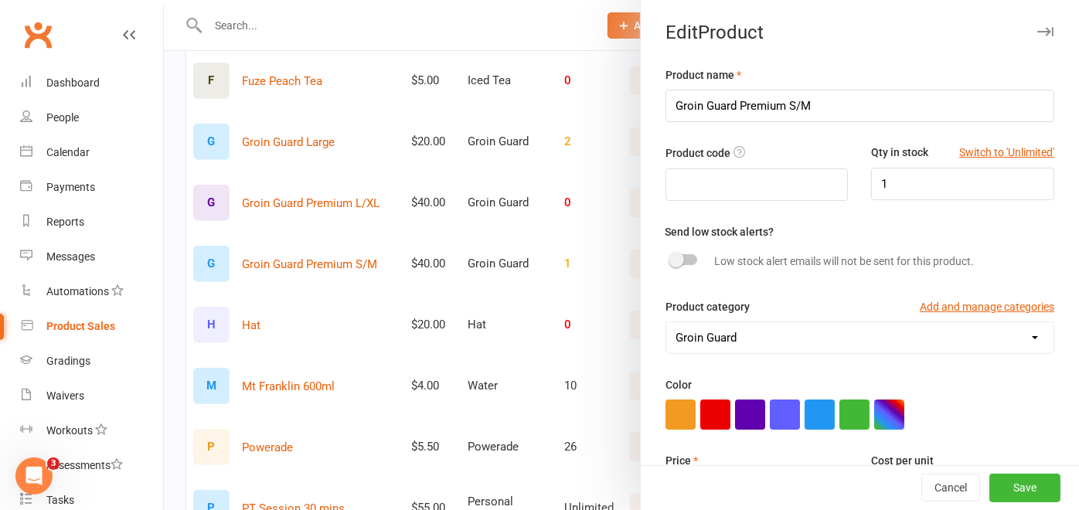 This screenshot has height=510, width=1079. Describe the element at coordinates (951, 489) in the screenshot. I see `button: Cancel` at that location.